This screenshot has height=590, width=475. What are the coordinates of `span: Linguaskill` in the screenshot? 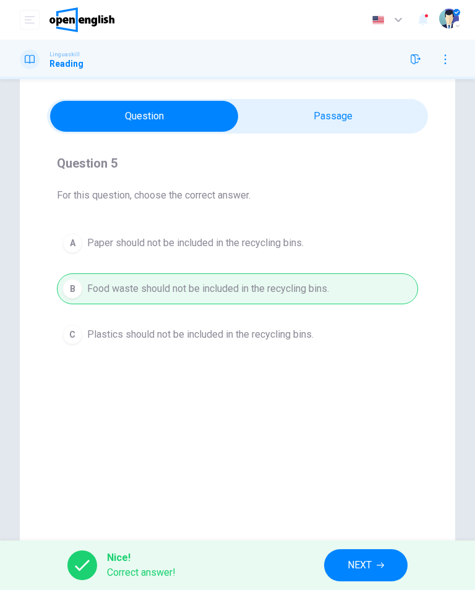 It's located at (64, 54).